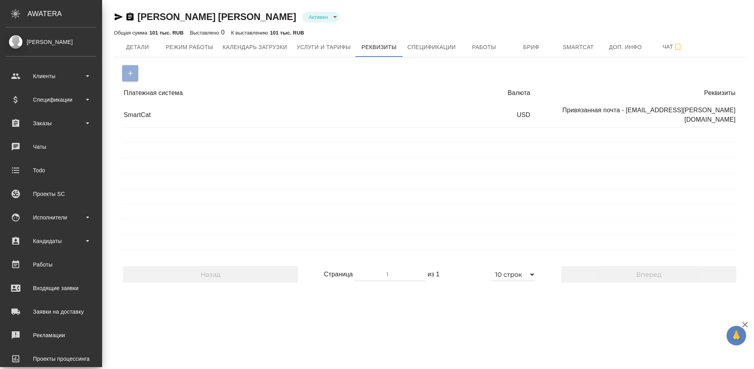 This screenshot has height=369, width=754. Describe the element at coordinates (531, 47) in the screenshot. I see `span: Бриф` at that location.